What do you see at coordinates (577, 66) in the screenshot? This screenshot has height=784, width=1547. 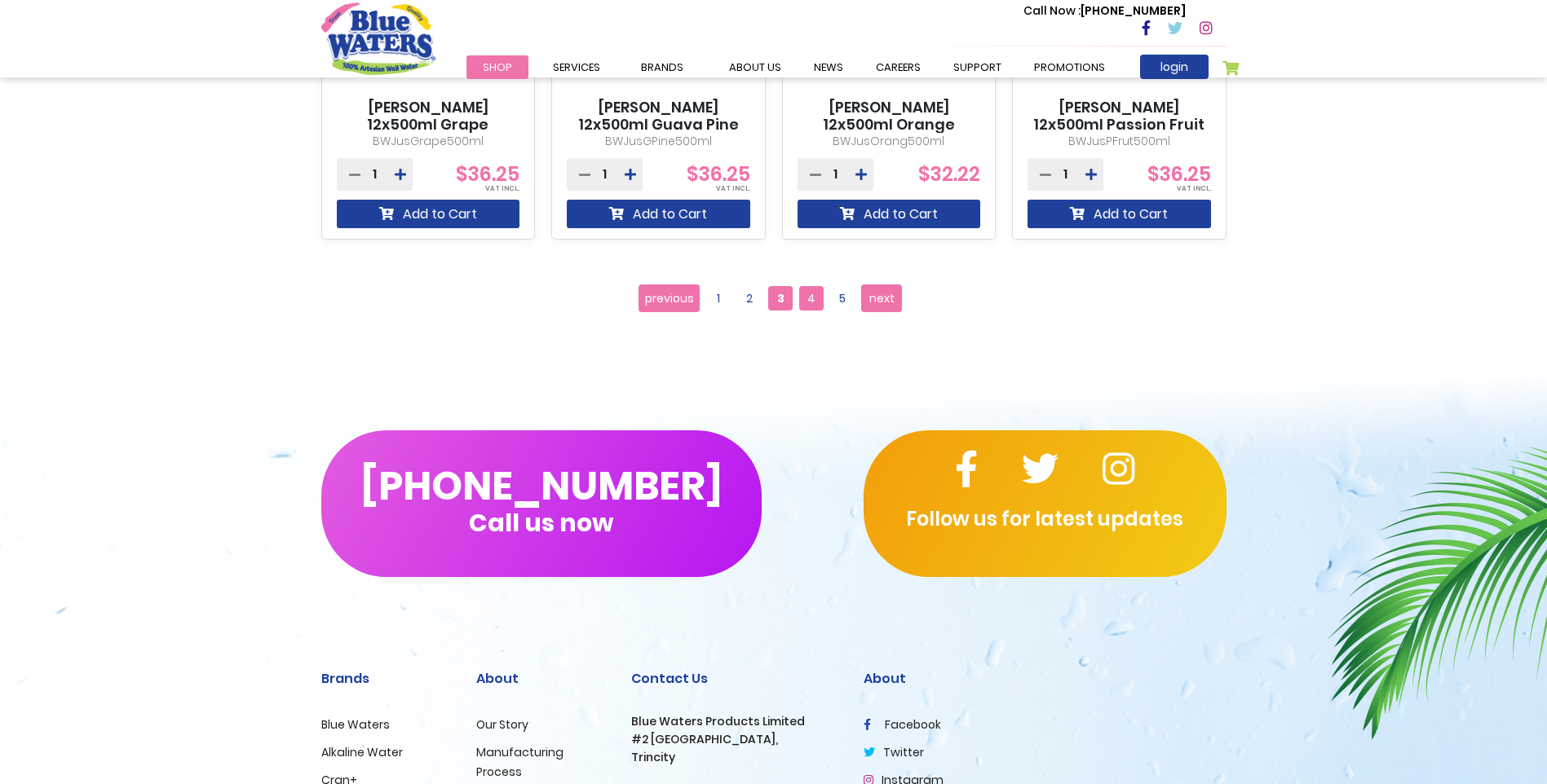 I see `span: Services` at bounding box center [577, 66].